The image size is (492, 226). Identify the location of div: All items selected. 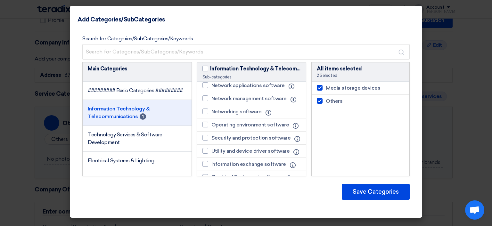
(360, 69).